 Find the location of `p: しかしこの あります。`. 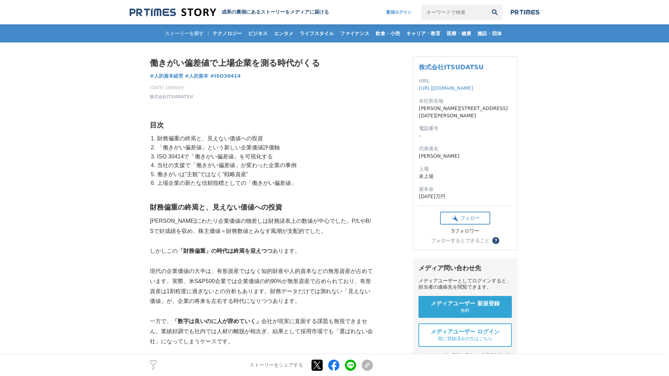

p: しかしこの あります。 is located at coordinates (261, 251).